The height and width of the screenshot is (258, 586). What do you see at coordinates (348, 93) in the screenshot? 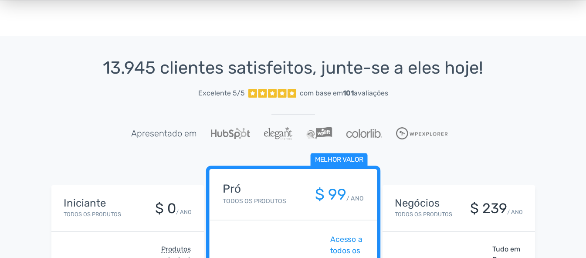
I see `font: 101` at bounding box center [348, 93].